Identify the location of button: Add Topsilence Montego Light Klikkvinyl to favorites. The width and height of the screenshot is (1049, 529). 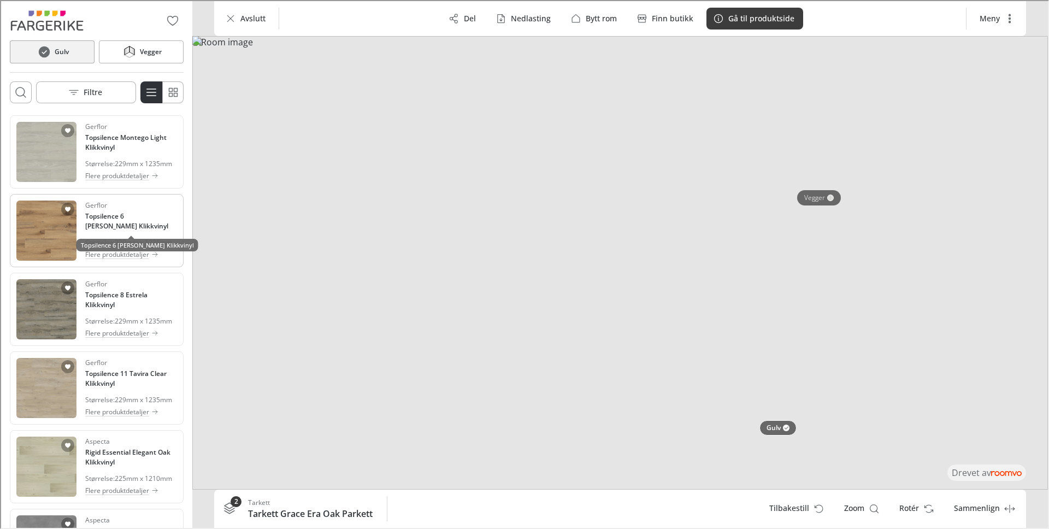
(67, 129).